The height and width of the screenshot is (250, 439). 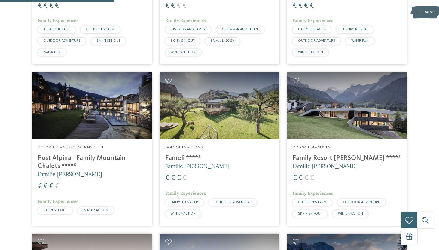 I want to click on span: Dolomiten – Sexten, so click(x=312, y=147).